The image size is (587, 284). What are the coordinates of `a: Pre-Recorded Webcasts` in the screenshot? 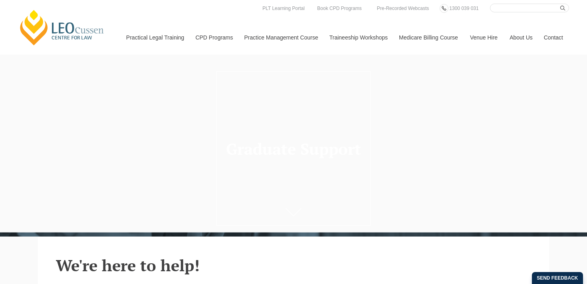 It's located at (403, 8).